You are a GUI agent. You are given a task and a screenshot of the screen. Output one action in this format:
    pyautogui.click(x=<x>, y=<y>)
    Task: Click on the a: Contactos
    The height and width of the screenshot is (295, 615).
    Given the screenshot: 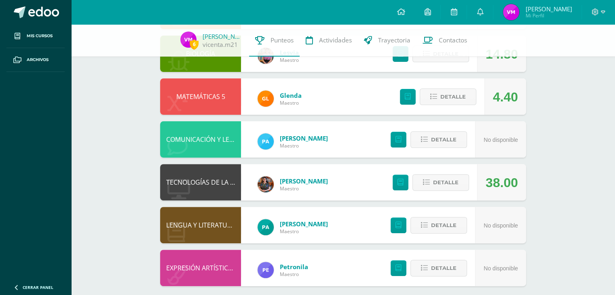 What is the action you would take?
    pyautogui.click(x=445, y=40)
    